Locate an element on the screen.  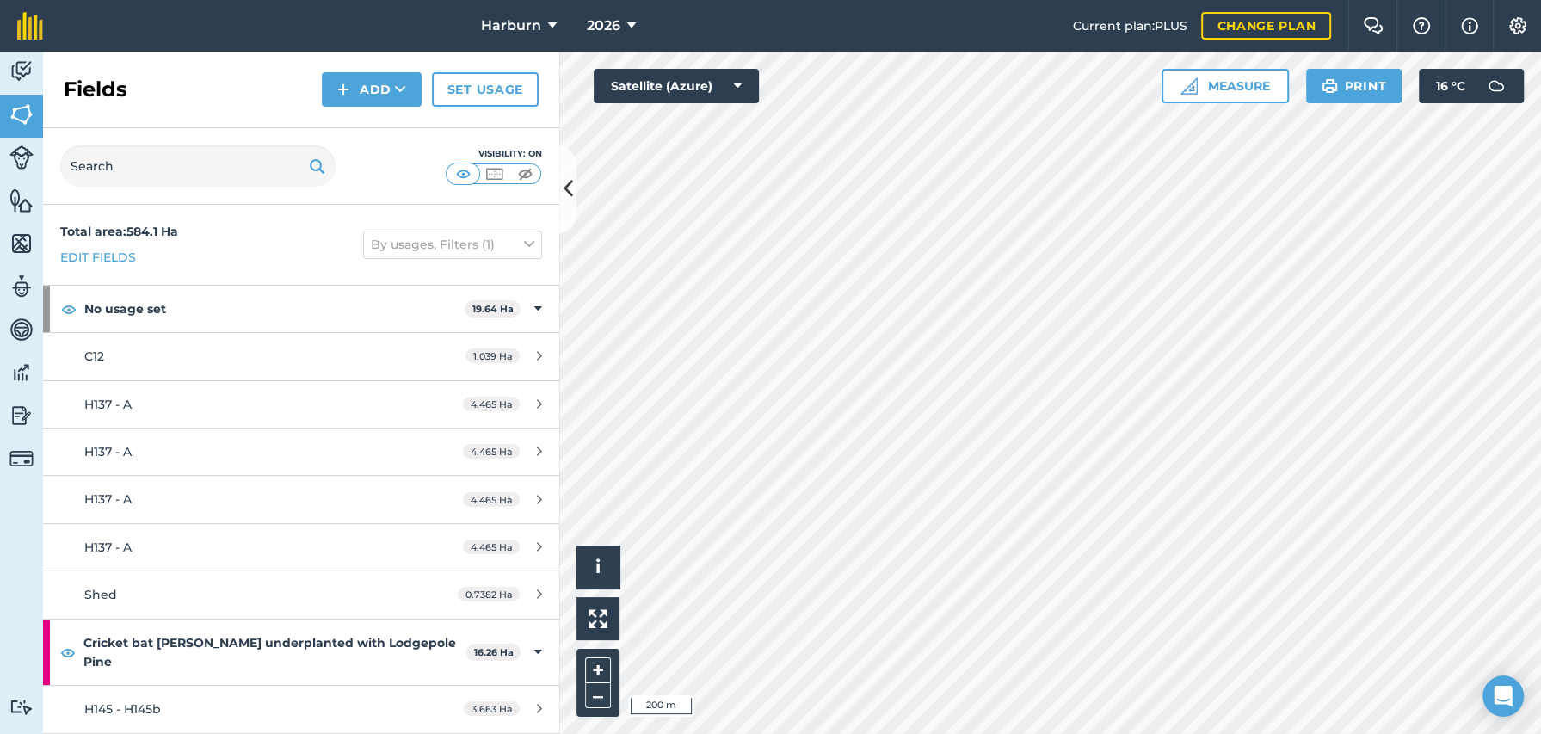
span: 16 ° C is located at coordinates (1450, 86).